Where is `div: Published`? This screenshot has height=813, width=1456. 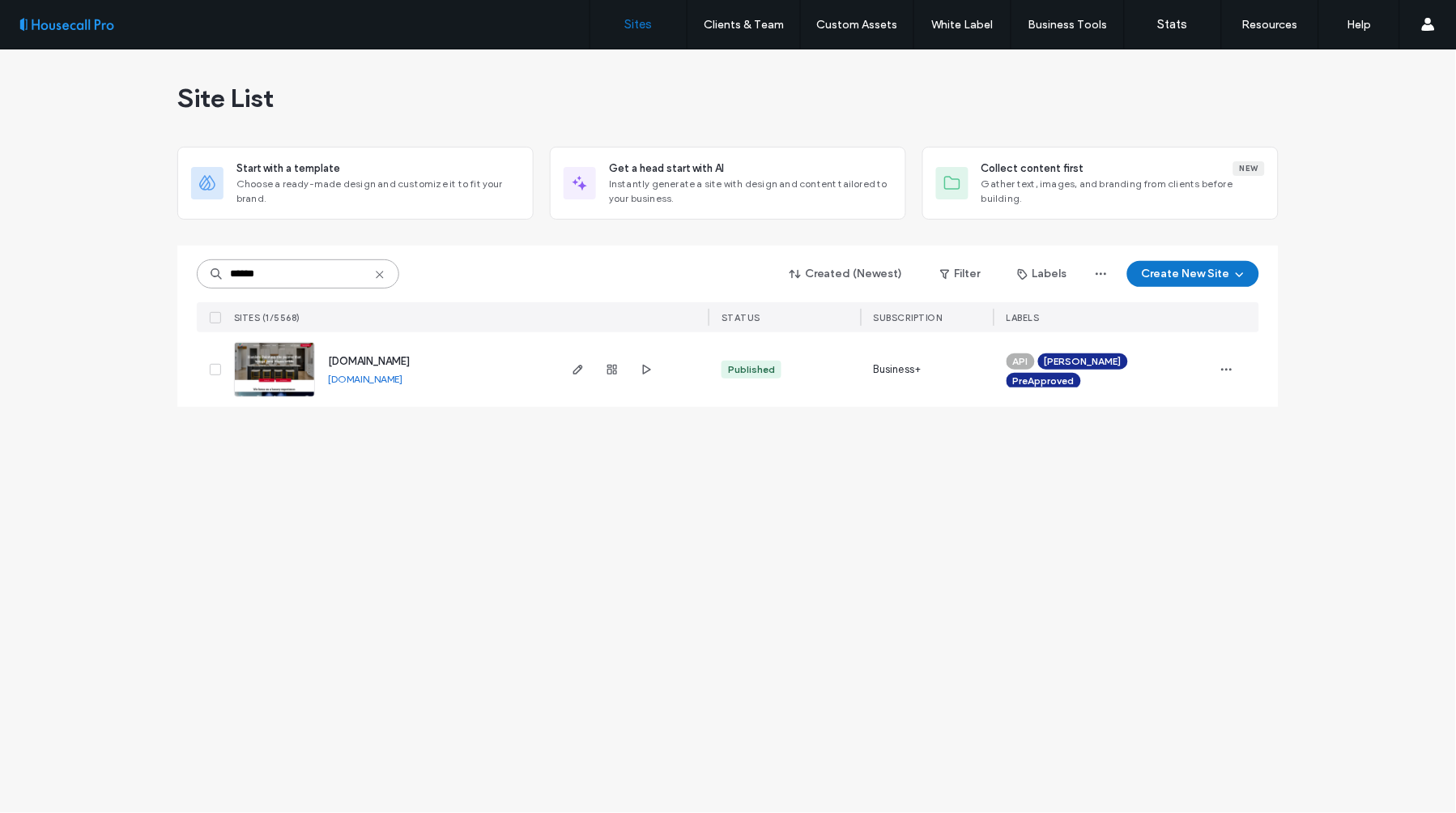
div: Published is located at coordinates (752, 370).